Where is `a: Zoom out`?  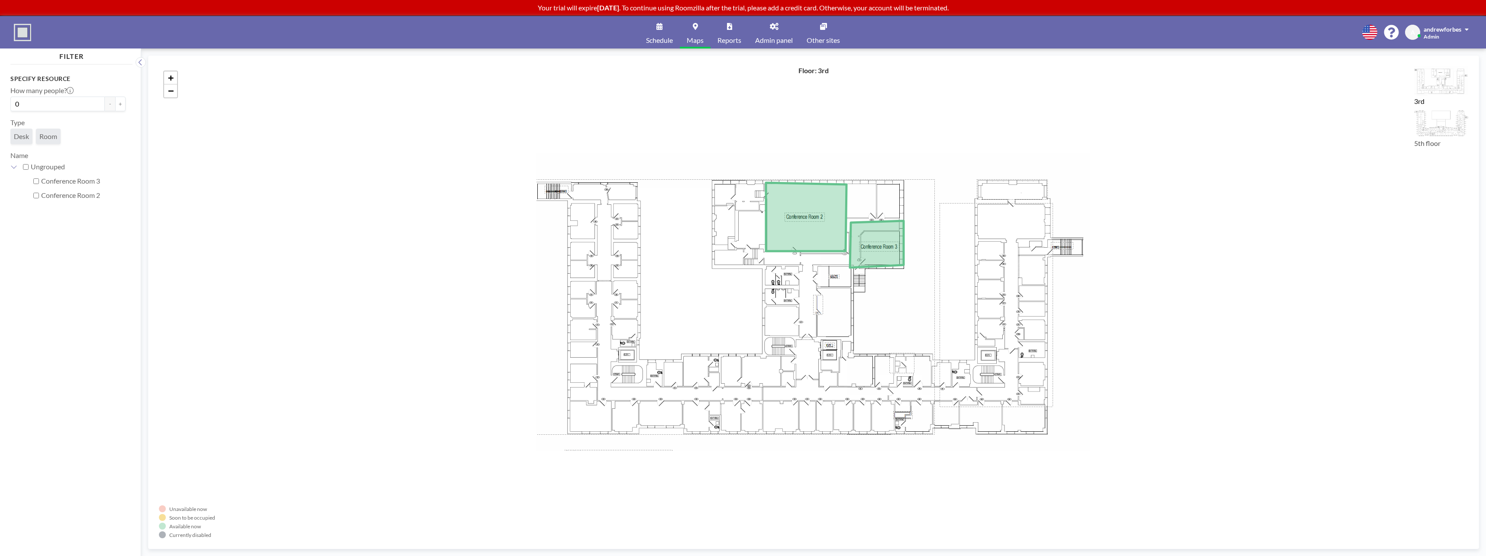
a: Zoom out is located at coordinates (171, 91).